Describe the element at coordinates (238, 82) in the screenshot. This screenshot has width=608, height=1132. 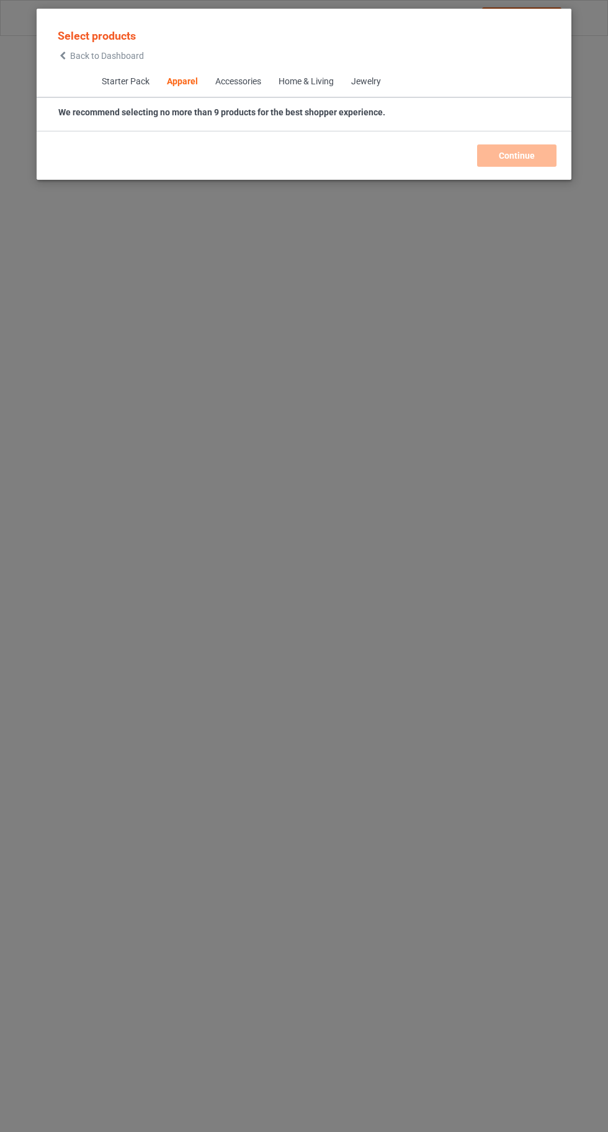
I see `div: Accessories` at that location.